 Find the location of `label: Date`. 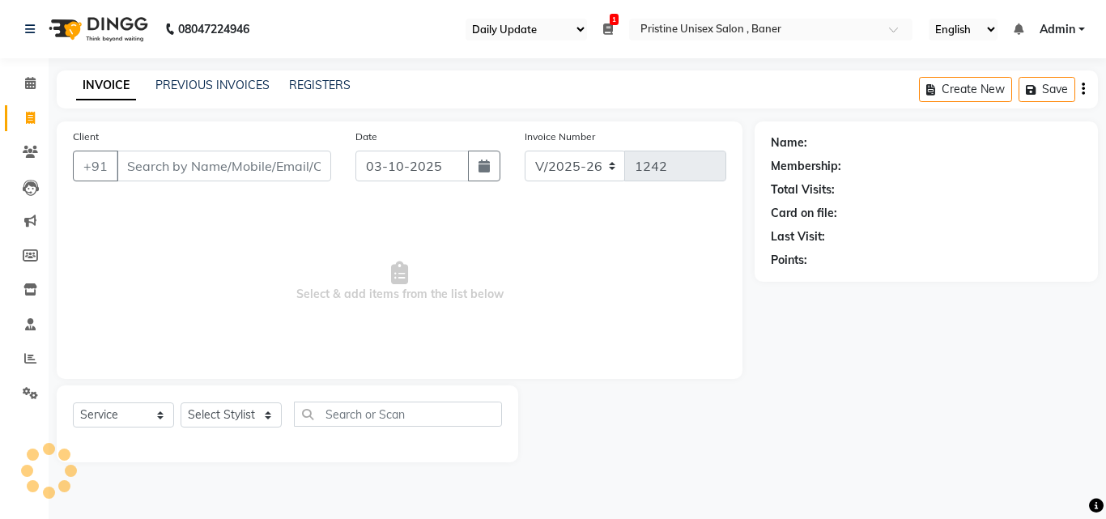

label: Date is located at coordinates (366, 137).